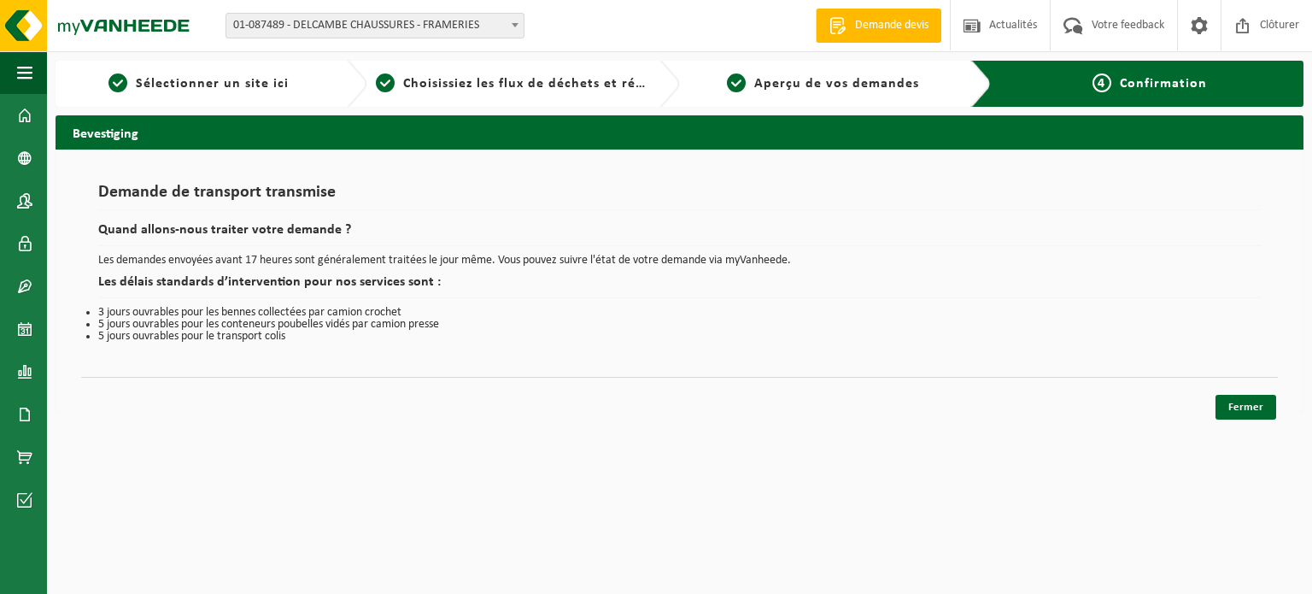 This screenshot has height=594, width=1312. Describe the element at coordinates (385, 83) in the screenshot. I see `span: 2` at that location.